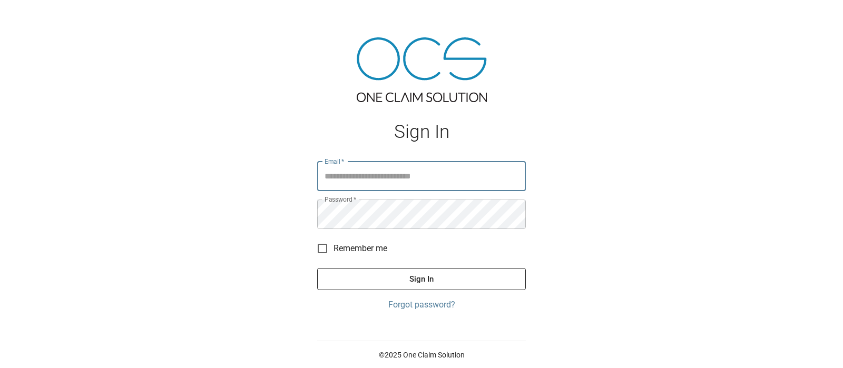 This screenshot has height=368, width=843. Describe the element at coordinates (421, 279) in the screenshot. I see `button: Sign In` at that location.